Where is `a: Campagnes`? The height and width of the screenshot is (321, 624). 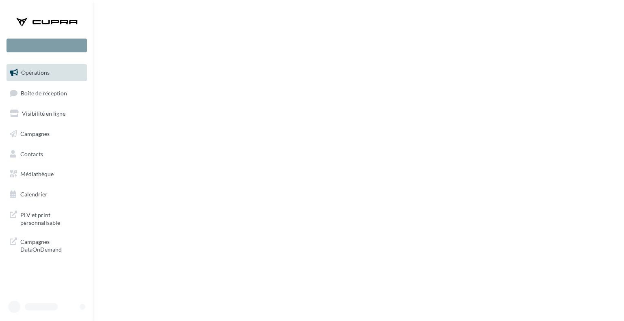
a: Campagnes is located at coordinates (47, 134).